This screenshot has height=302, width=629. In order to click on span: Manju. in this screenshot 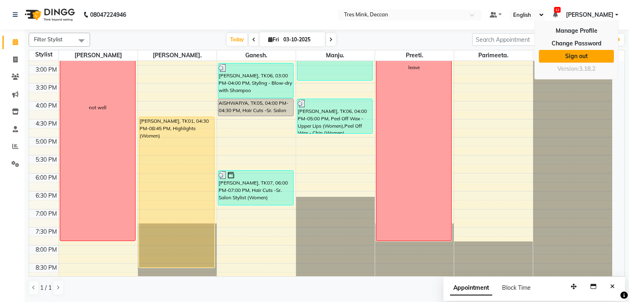, I will do `click(336, 55)`.